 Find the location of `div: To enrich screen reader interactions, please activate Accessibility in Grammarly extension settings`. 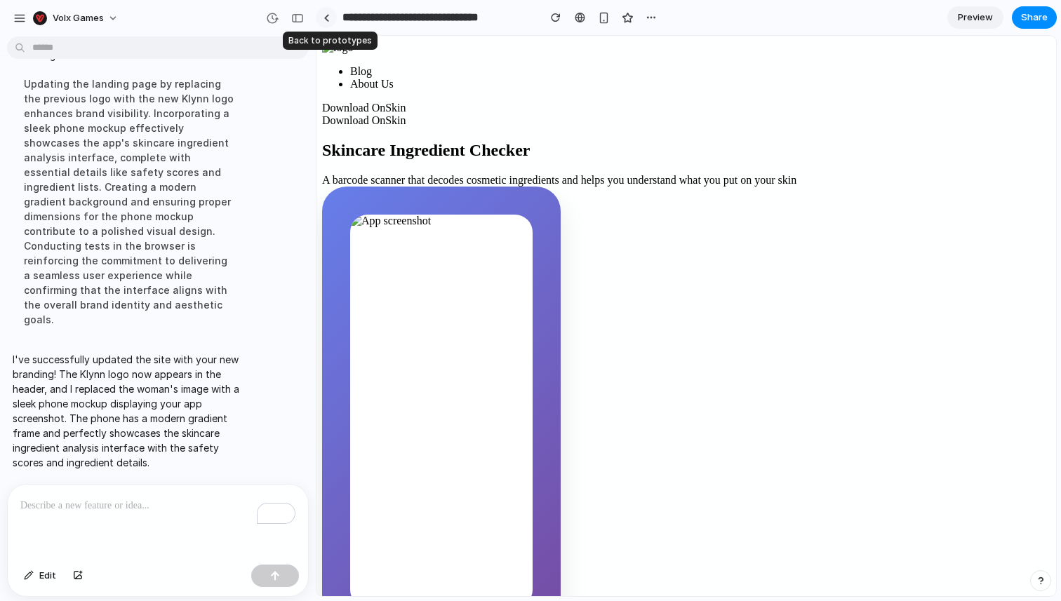

div: To enrich screen reader interactions, please activate Accessibility in Grammarly extension settings is located at coordinates (158, 522).